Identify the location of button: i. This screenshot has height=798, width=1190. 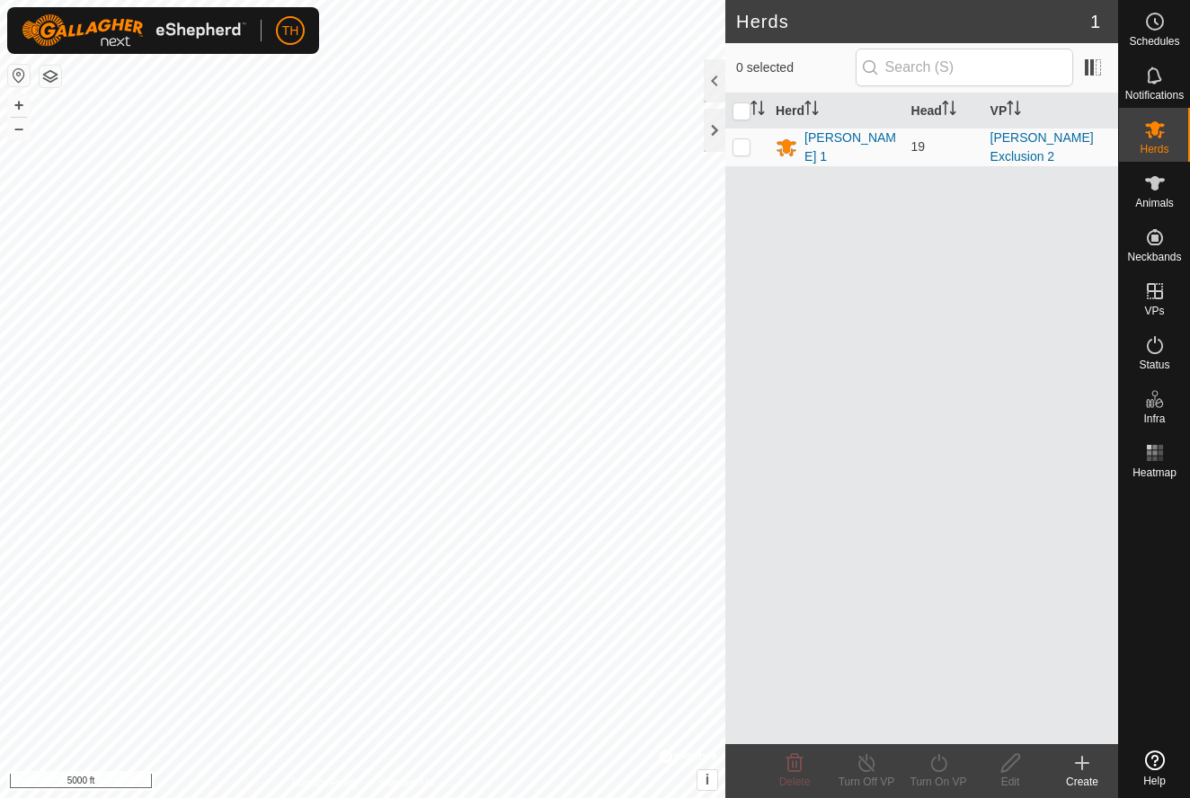
(708, 780).